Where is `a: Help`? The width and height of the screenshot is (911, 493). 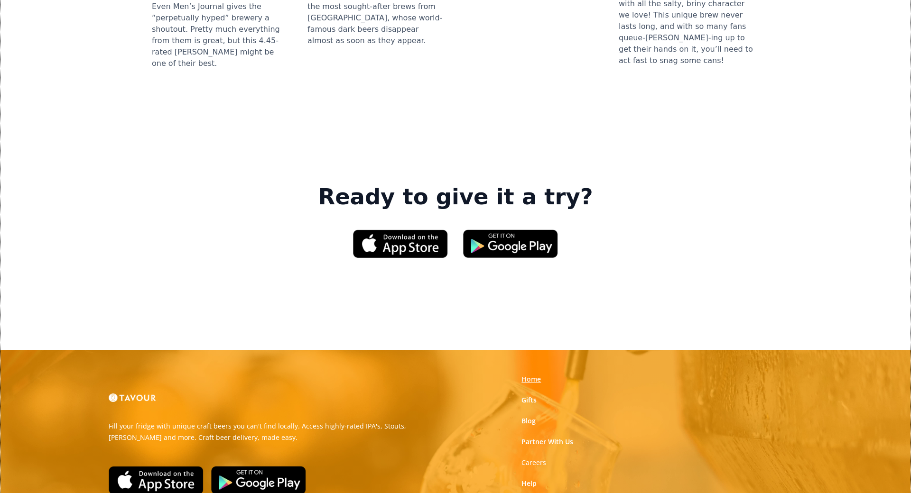
a: Help is located at coordinates (529, 484).